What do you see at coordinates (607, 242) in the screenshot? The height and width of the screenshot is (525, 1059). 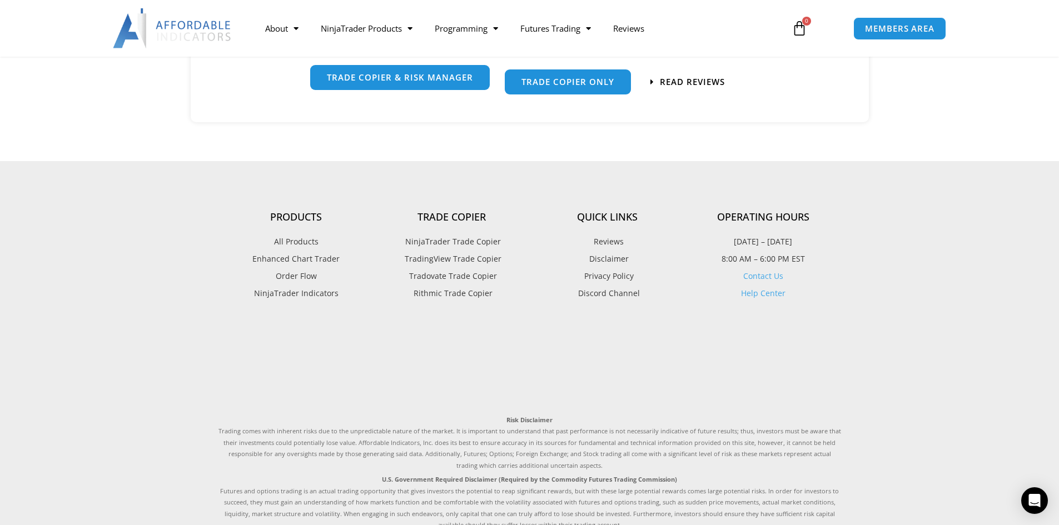 I see `span: Reviews` at bounding box center [607, 242].